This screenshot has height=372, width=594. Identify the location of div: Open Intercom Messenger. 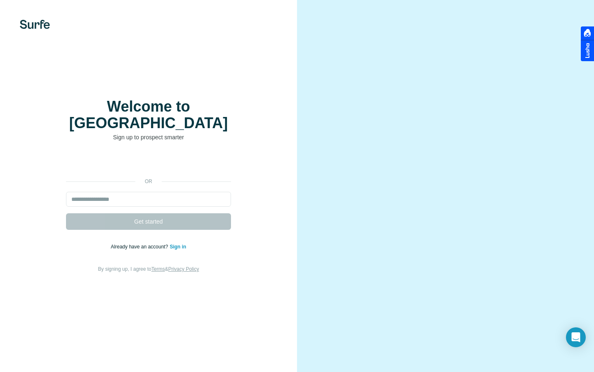
(576, 337).